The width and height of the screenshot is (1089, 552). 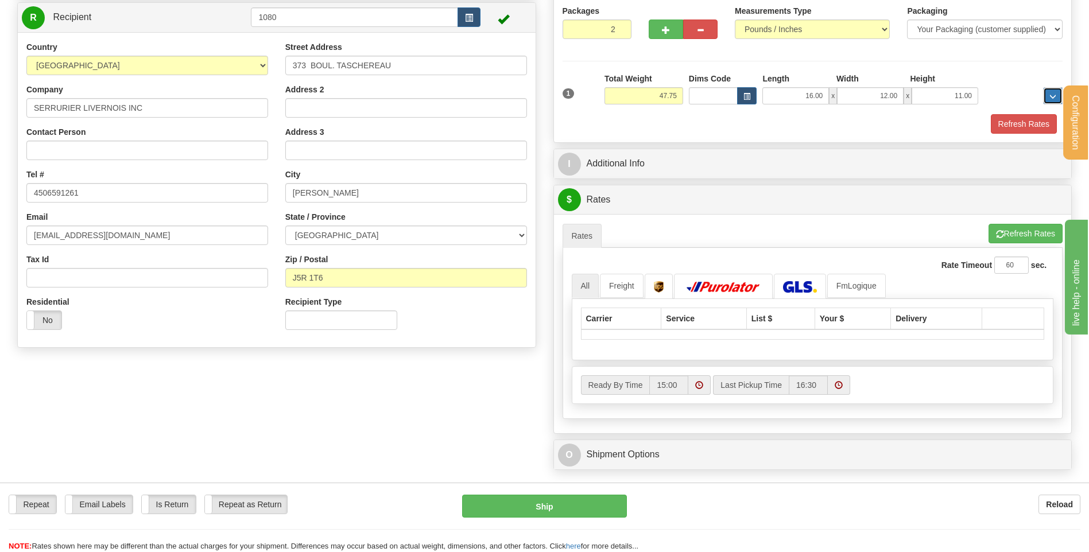 What do you see at coordinates (800, 287) in the screenshot?
I see `img: GLS Canada` at bounding box center [800, 287].